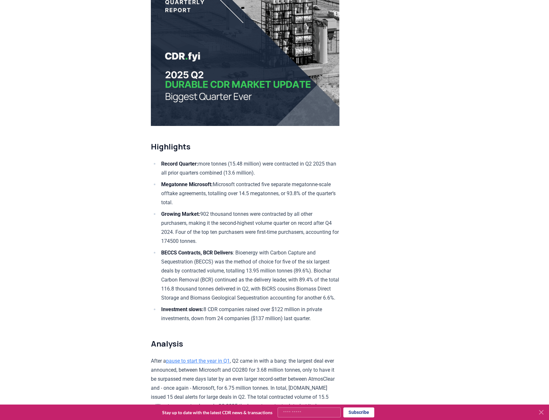 This screenshot has height=420, width=549. I want to click on li: 902 thousand tonnes were contracted by all other purchasers, making it the second-highest volume ..., so click(249, 228).